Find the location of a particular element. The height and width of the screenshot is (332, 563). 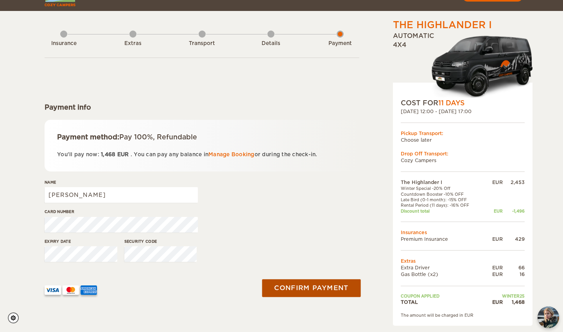

td: Late Bird (0-1 month): -15% OFF is located at coordinates (443, 200).